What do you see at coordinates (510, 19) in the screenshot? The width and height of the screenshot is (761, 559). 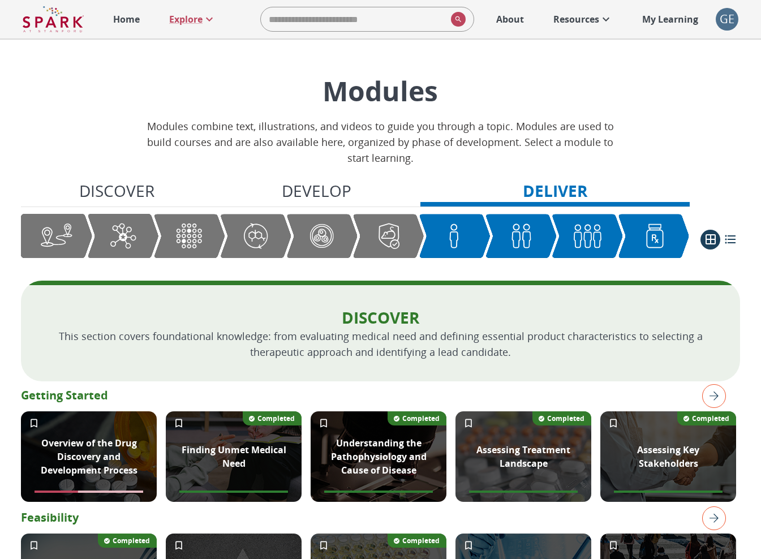 I see `a: About` at bounding box center [510, 19].